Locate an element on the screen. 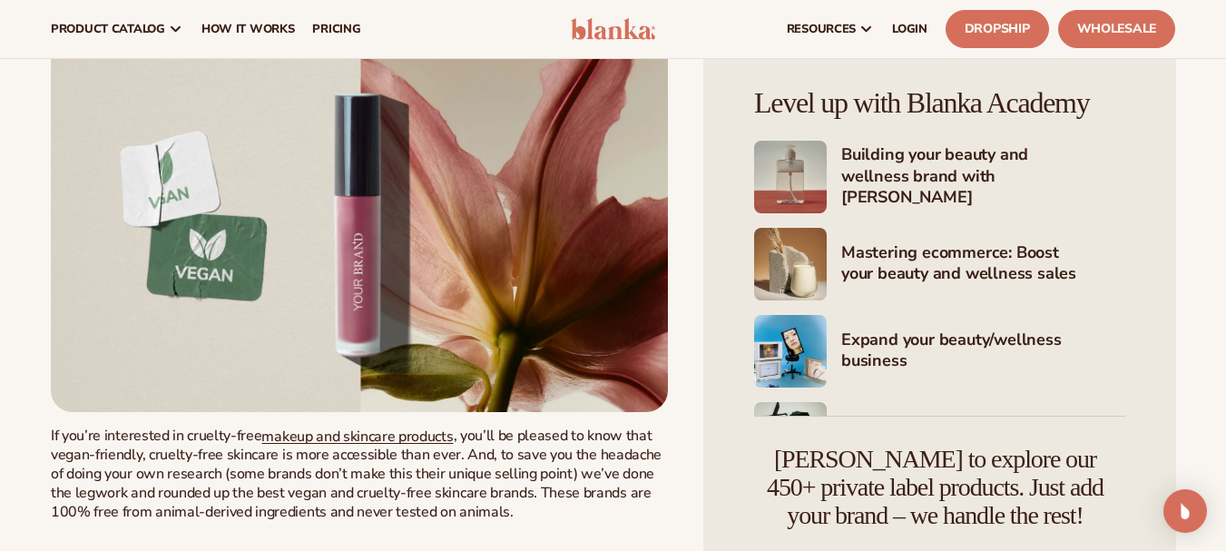 The width and height of the screenshot is (1226, 551). span: product catalog is located at coordinates (108, 29).